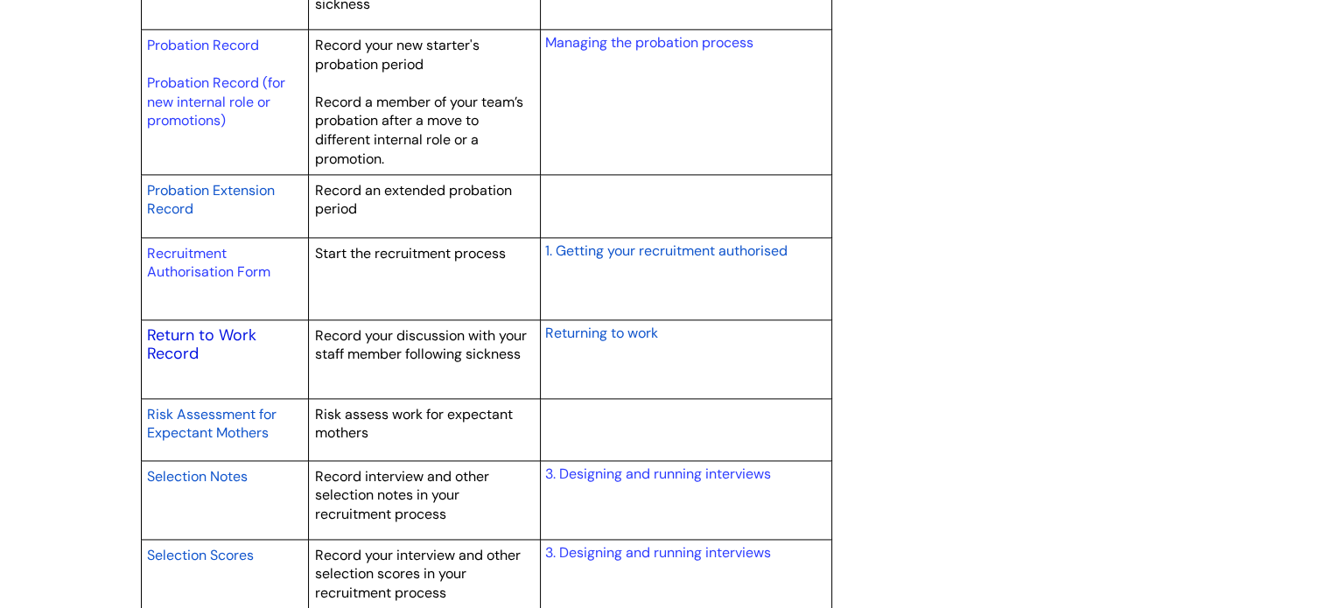 This screenshot has height=608, width=1331. I want to click on a: Probation Extension Record, so click(211, 199).